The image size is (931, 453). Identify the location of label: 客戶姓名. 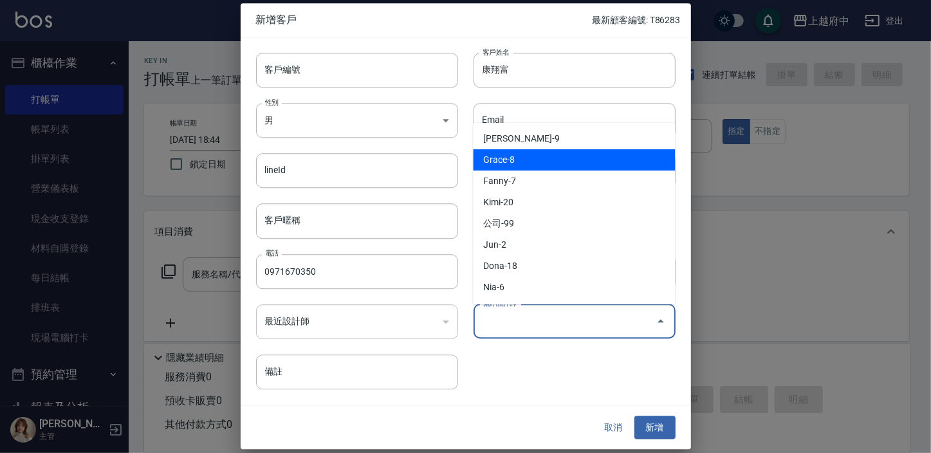
(496, 51).